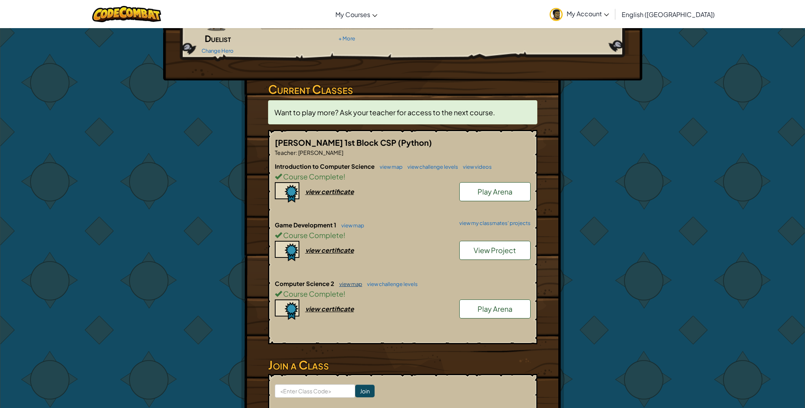 The width and height of the screenshot is (805, 408). What do you see at coordinates (127, 14) in the screenshot?
I see `a: CodeCombat logo` at bounding box center [127, 14].